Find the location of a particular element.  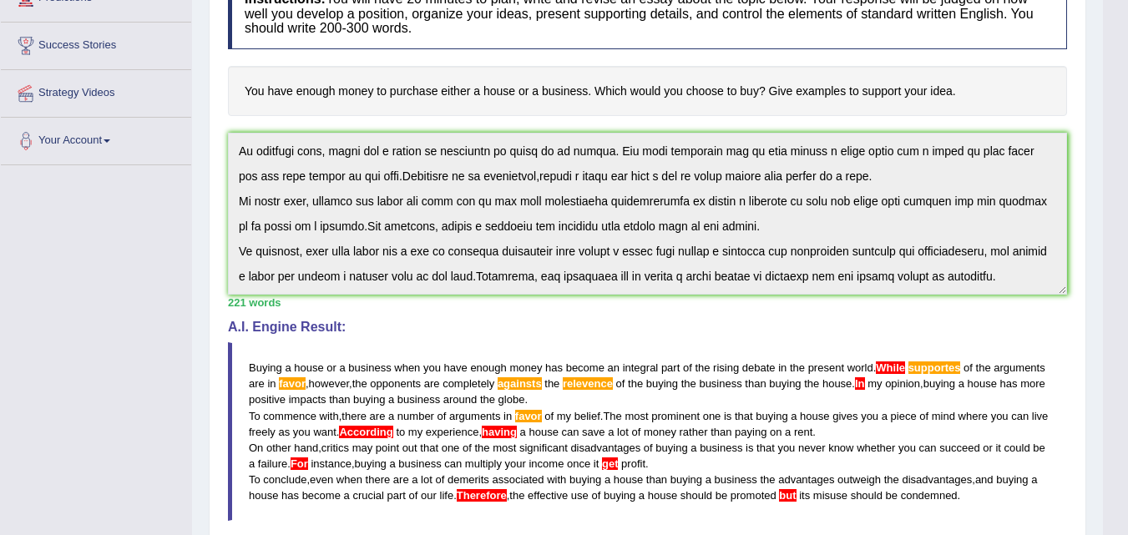

span: Buying is located at coordinates (265, 367).